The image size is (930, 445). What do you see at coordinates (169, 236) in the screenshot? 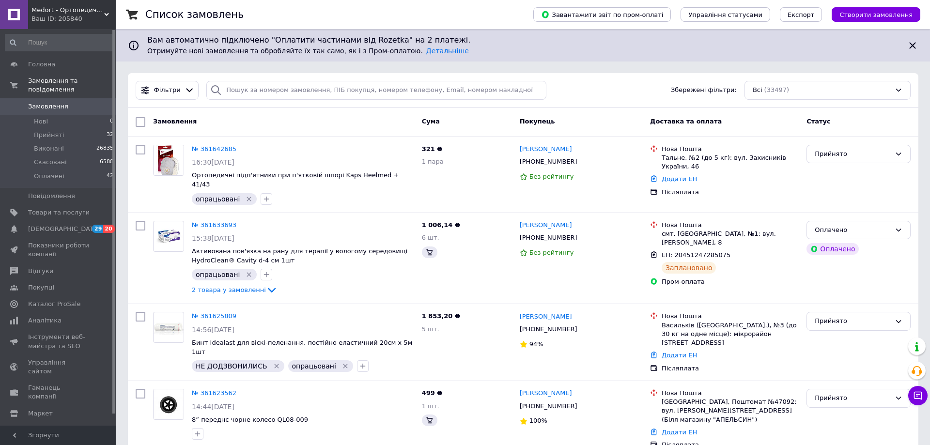
I see `img: Фото товару` at bounding box center [169, 236].